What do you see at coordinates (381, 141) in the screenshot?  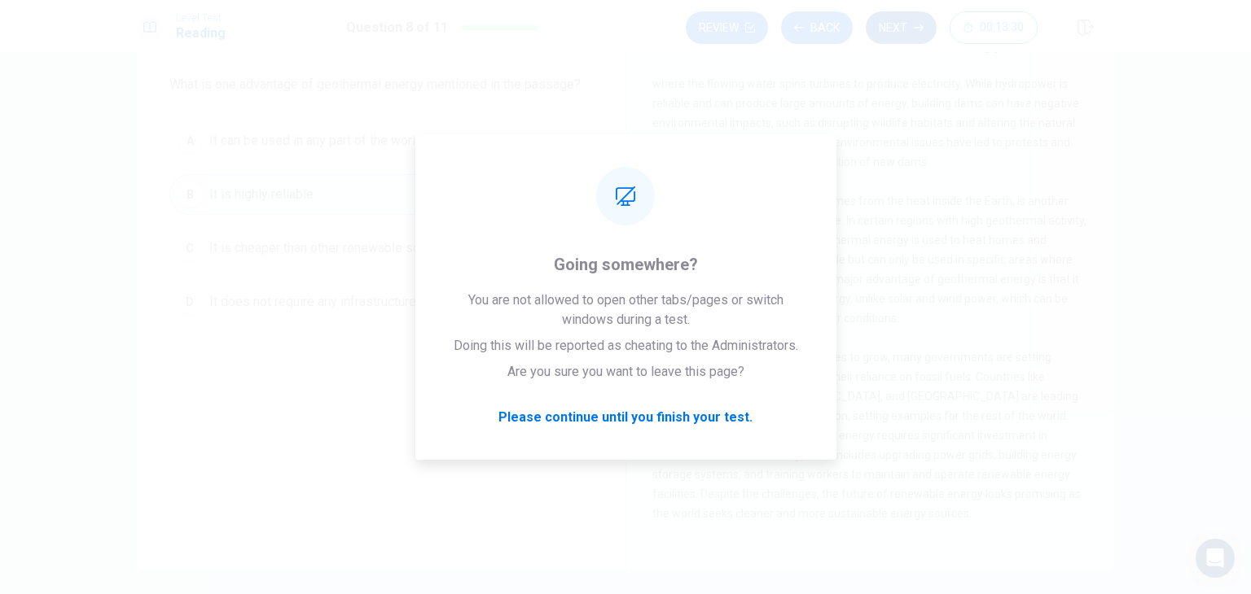 I see `button: AIt can be used in any part of the world.` at bounding box center [381, 141].